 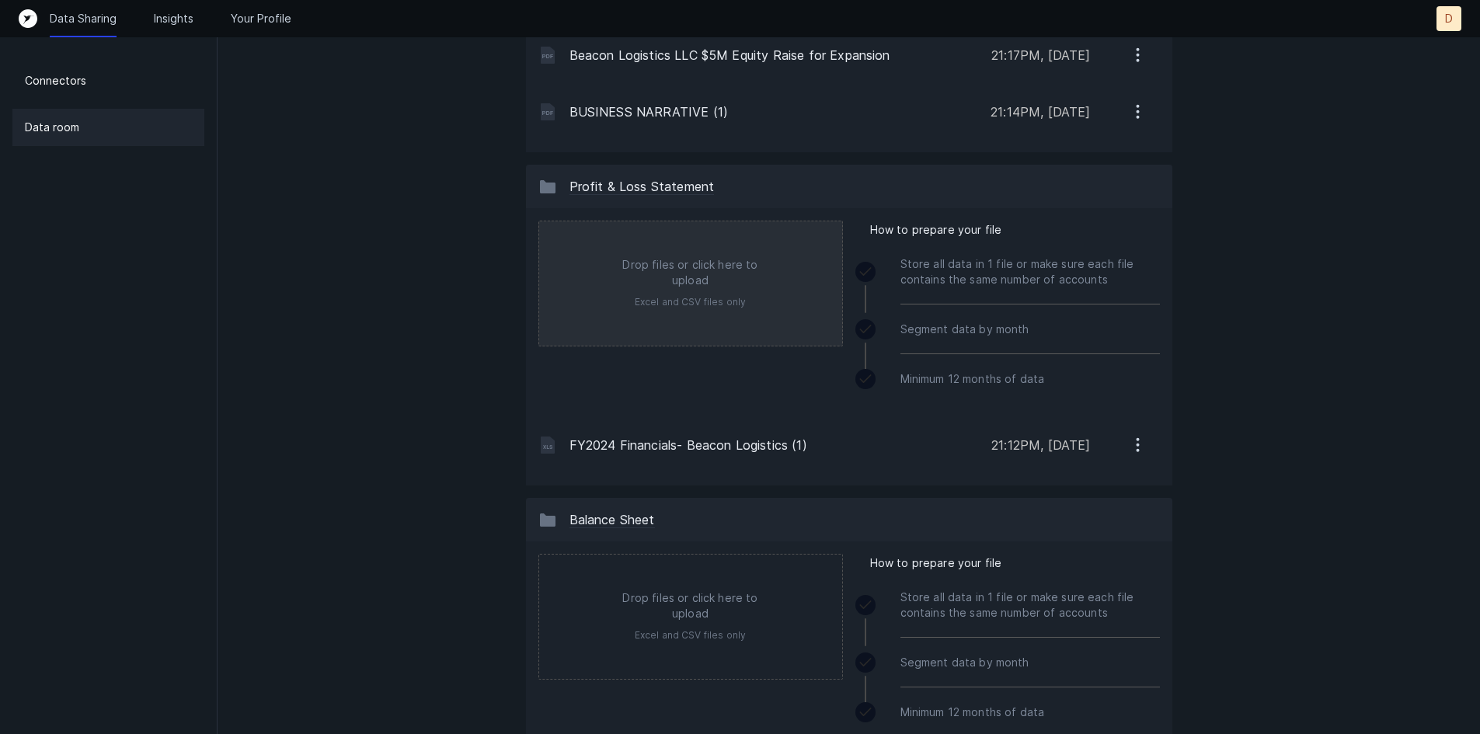 What do you see at coordinates (173, 19) in the screenshot?
I see `a: Insights` at bounding box center [173, 19].